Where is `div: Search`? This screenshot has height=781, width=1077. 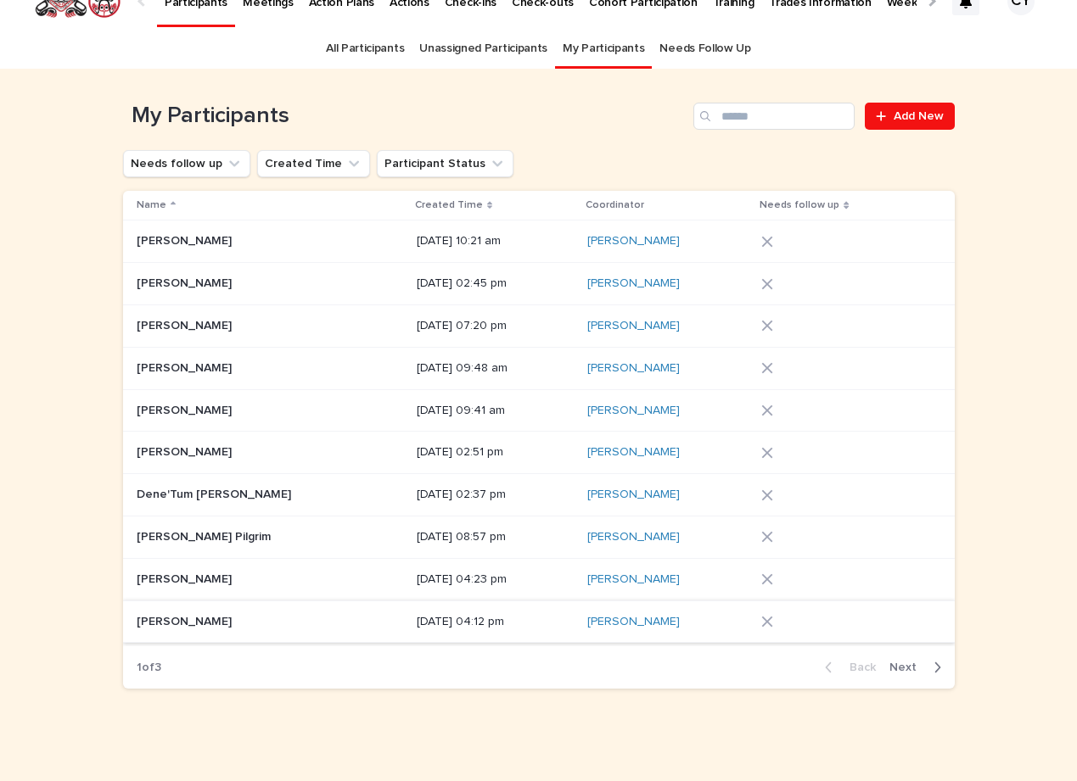 div: Search is located at coordinates (774, 116).